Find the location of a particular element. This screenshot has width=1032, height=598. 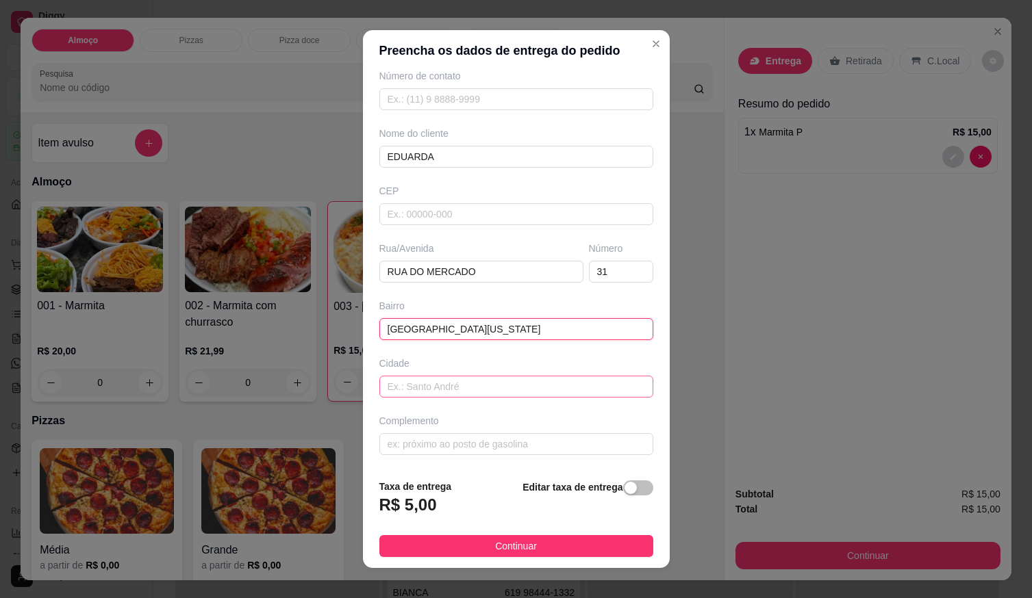

button: Close is located at coordinates (656, 44).